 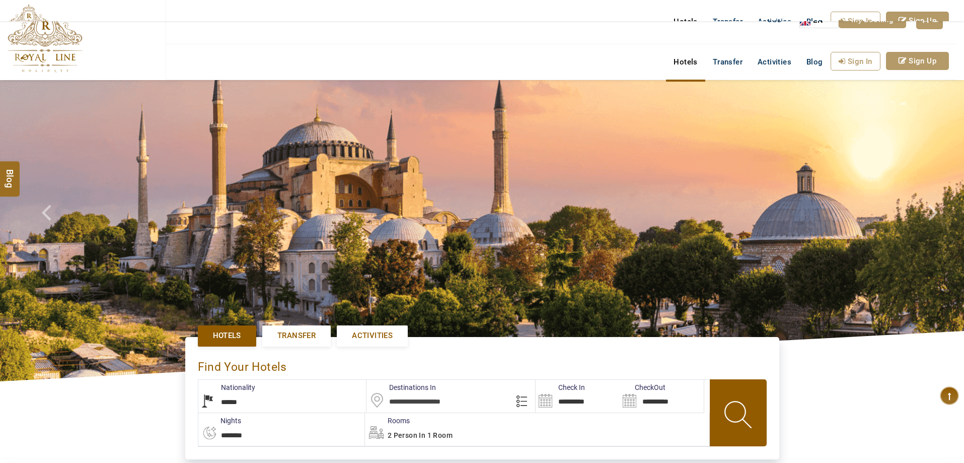 What do you see at coordinates (482, 364) in the screenshot?
I see `div: Find Your Hotels` at bounding box center [482, 364].